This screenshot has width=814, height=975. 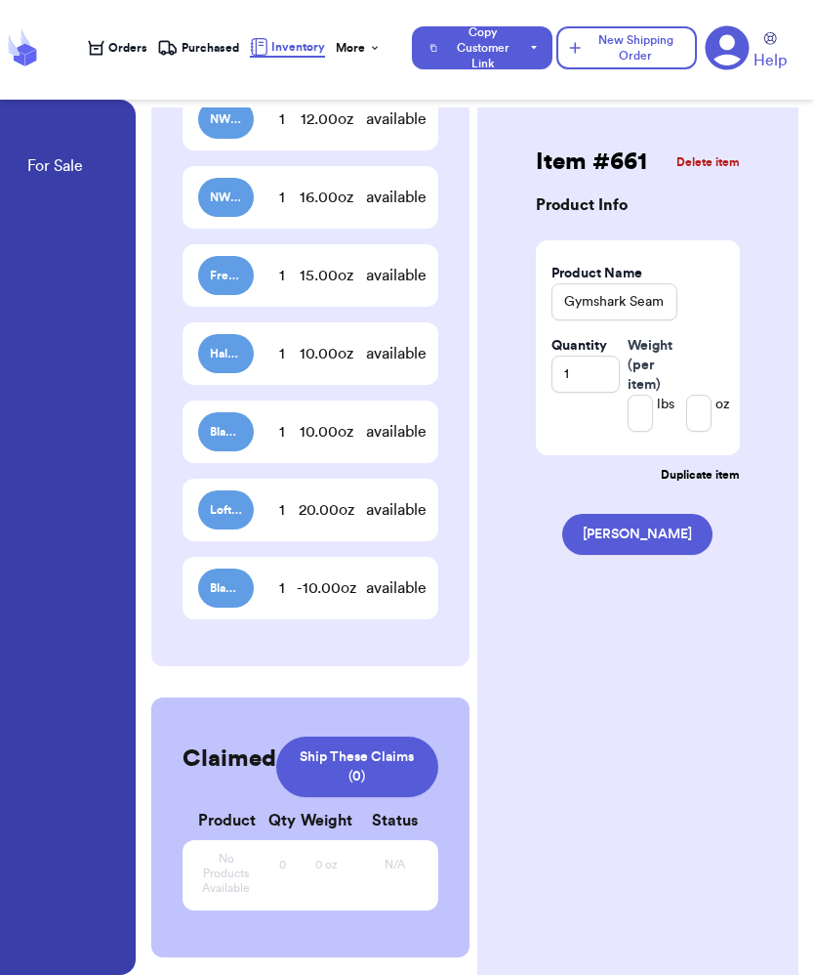 I want to click on div: Product, so click(x=226, y=820).